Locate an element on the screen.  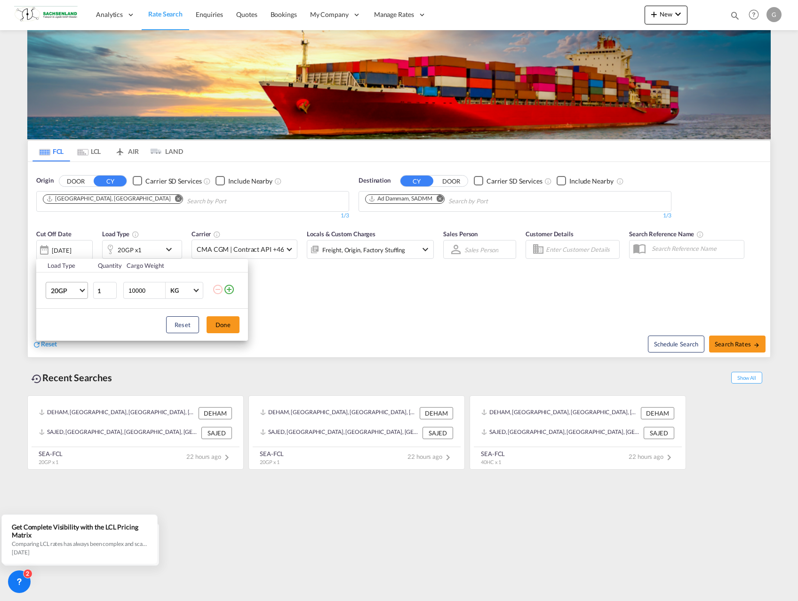
th: Load Type is located at coordinates (64, 265).